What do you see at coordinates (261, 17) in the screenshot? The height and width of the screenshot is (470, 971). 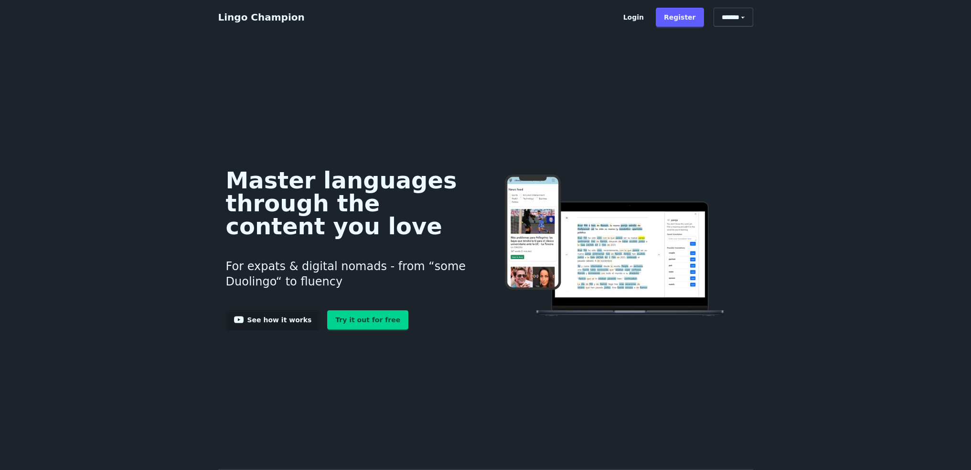 I see `a: Lingo Champion` at bounding box center [261, 17].